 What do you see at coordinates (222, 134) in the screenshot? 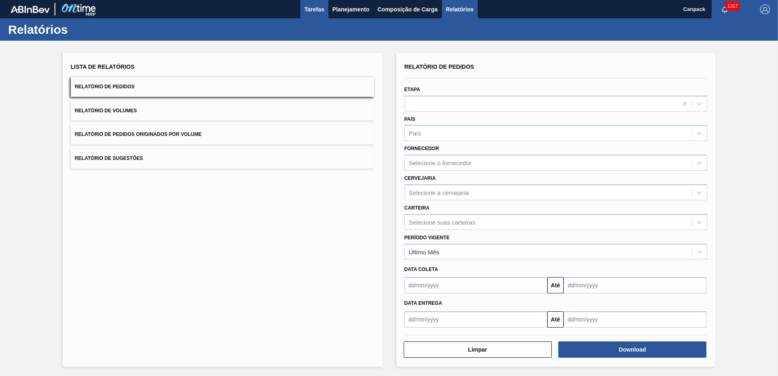
I see `button: Relatório de Pedidos Originados por Volume` at bounding box center [222, 134].